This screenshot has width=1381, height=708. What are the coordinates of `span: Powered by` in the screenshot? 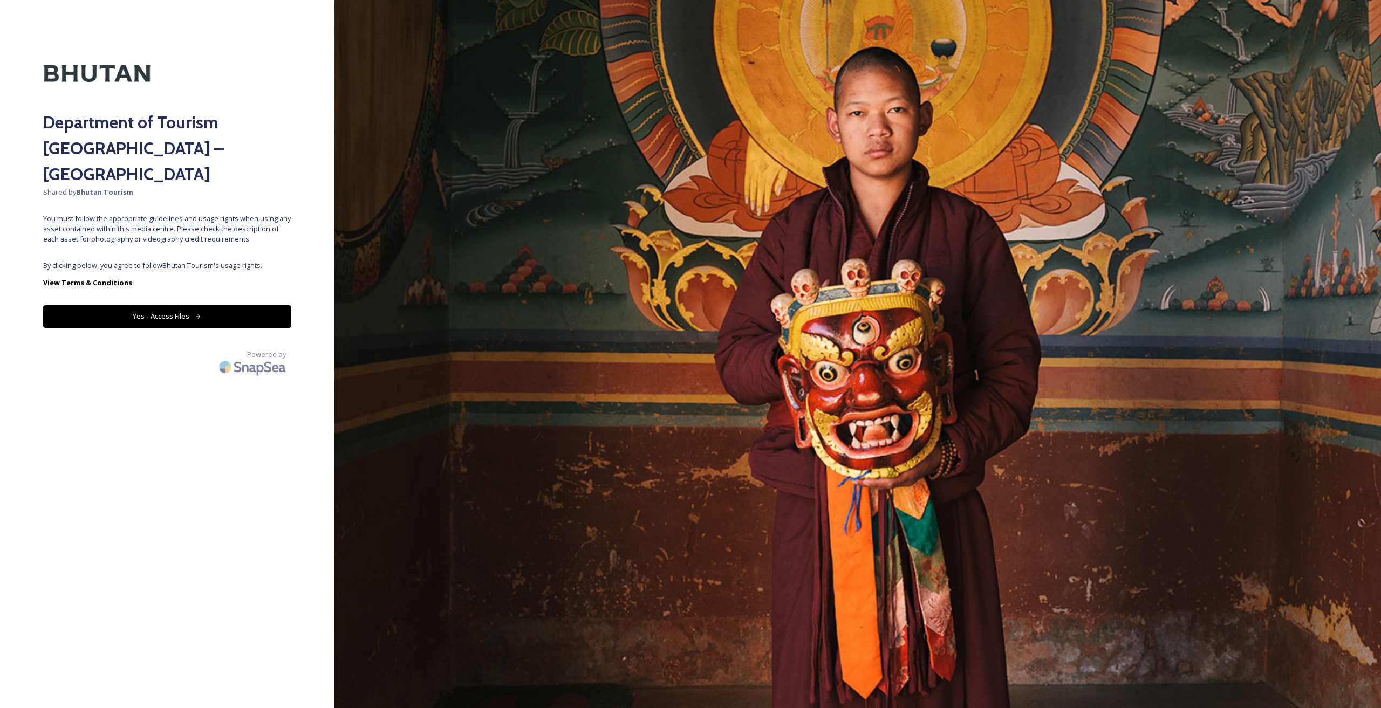 It's located at (267, 354).